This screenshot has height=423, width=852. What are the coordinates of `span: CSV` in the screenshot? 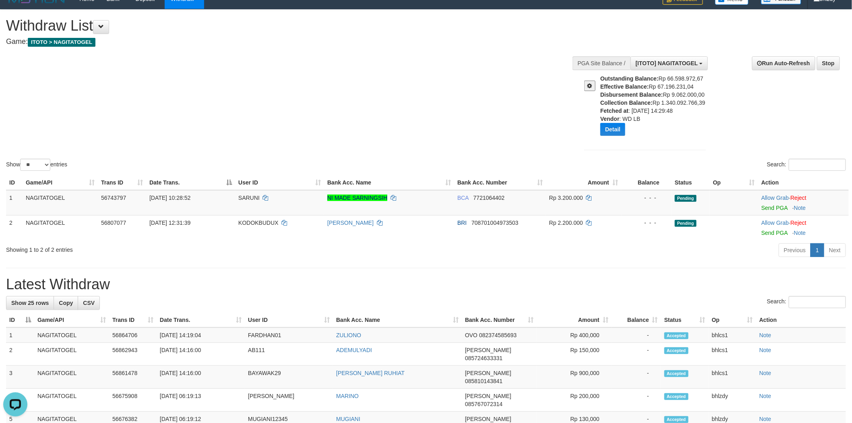 It's located at (89, 303).